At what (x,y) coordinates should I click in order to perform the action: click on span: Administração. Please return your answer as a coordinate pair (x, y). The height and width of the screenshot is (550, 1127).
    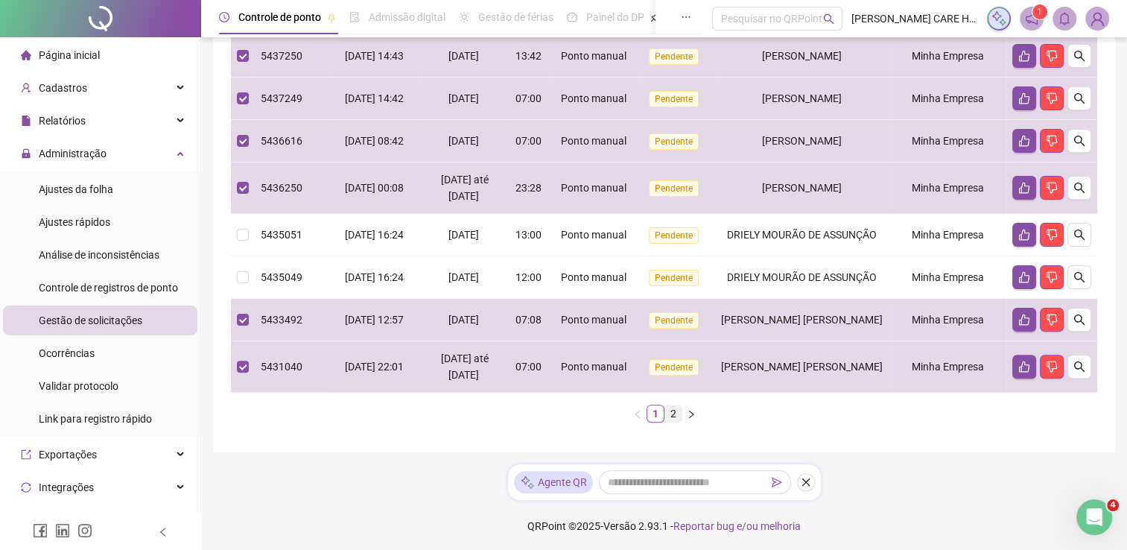
    Looking at the image, I should click on (72, 153).